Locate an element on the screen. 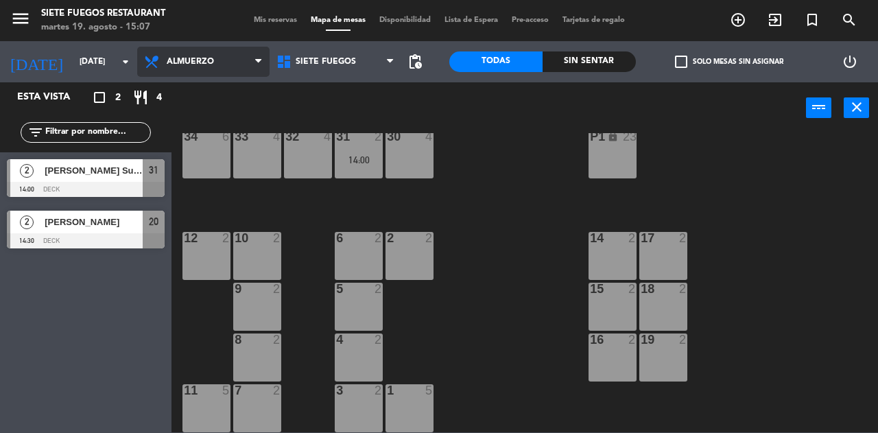 This screenshot has height=433, width=878. i: power_settings_new is located at coordinates (850, 62).